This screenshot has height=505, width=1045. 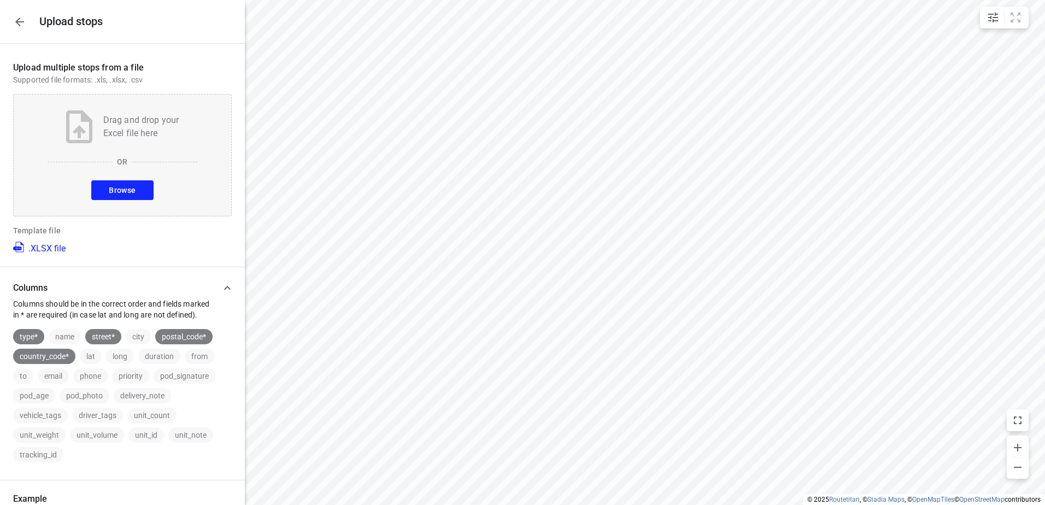 What do you see at coordinates (122, 190) in the screenshot?
I see `button: Browse` at bounding box center [122, 190].